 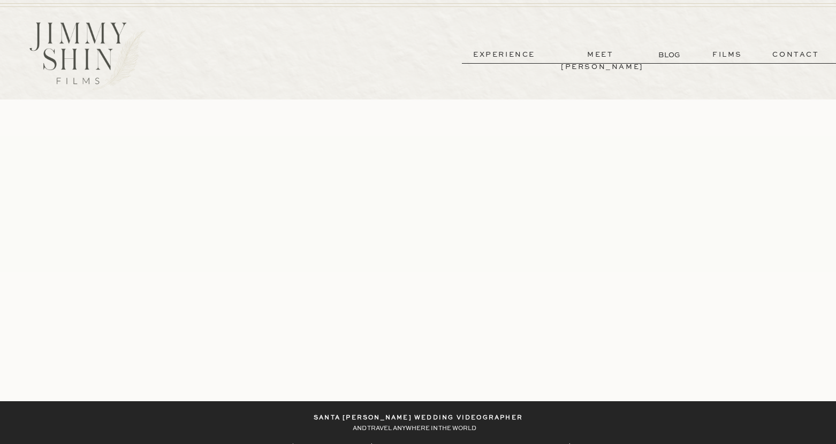 What do you see at coordinates (418, 429) in the screenshot?
I see `p: AND TRAVEL ANYWHERE IN THE WORLD` at bounding box center [418, 429].